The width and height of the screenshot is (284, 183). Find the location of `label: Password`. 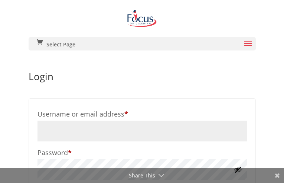

label: Password is located at coordinates (142, 153).